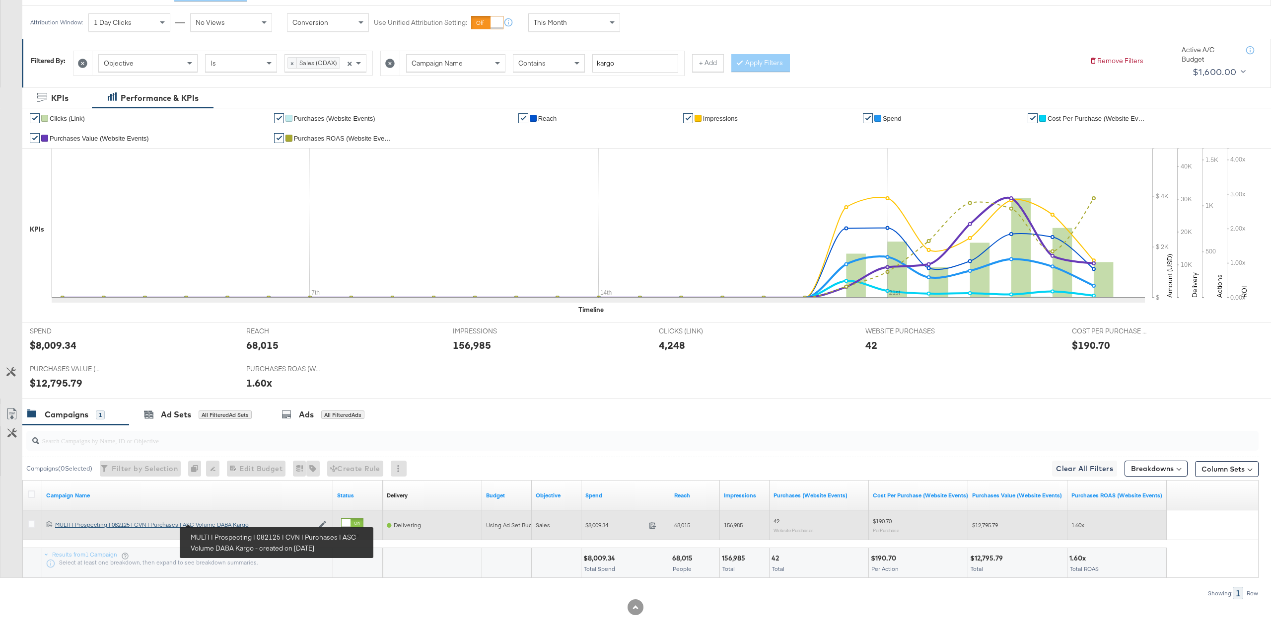 The width and height of the screenshot is (1271, 643). What do you see at coordinates (99, 138) in the screenshot?
I see `span: Purchases Value (Website Events)` at bounding box center [99, 138].